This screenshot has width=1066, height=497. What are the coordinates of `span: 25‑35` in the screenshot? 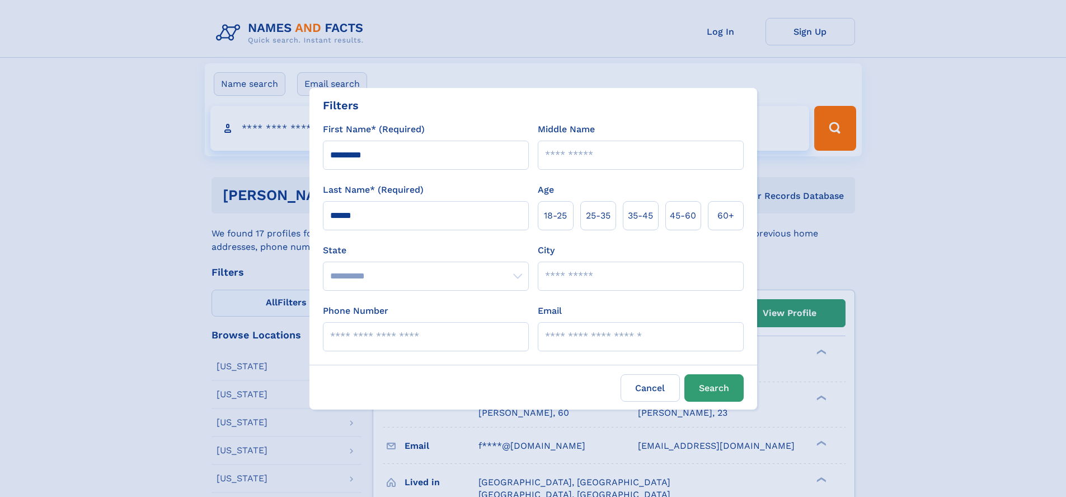 It's located at (598, 216).